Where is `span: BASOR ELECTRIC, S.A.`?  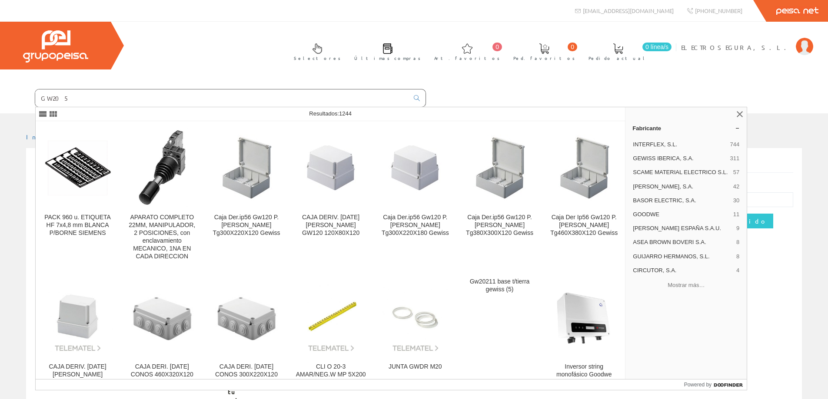 span: BASOR ELECTRIC, S.A. is located at coordinates (681, 201).